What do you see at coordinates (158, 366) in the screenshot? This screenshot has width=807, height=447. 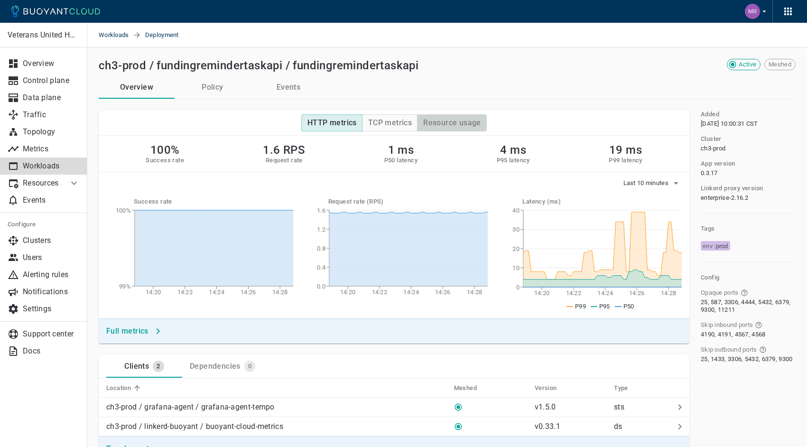 I see `span: 2` at bounding box center [158, 366].